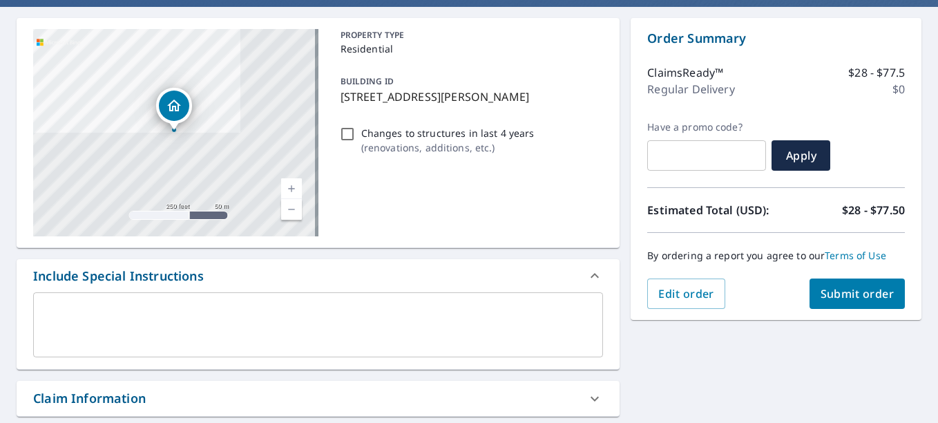 This screenshot has height=423, width=938. I want to click on p: Changes to structures in last 4 years, so click(448, 133).